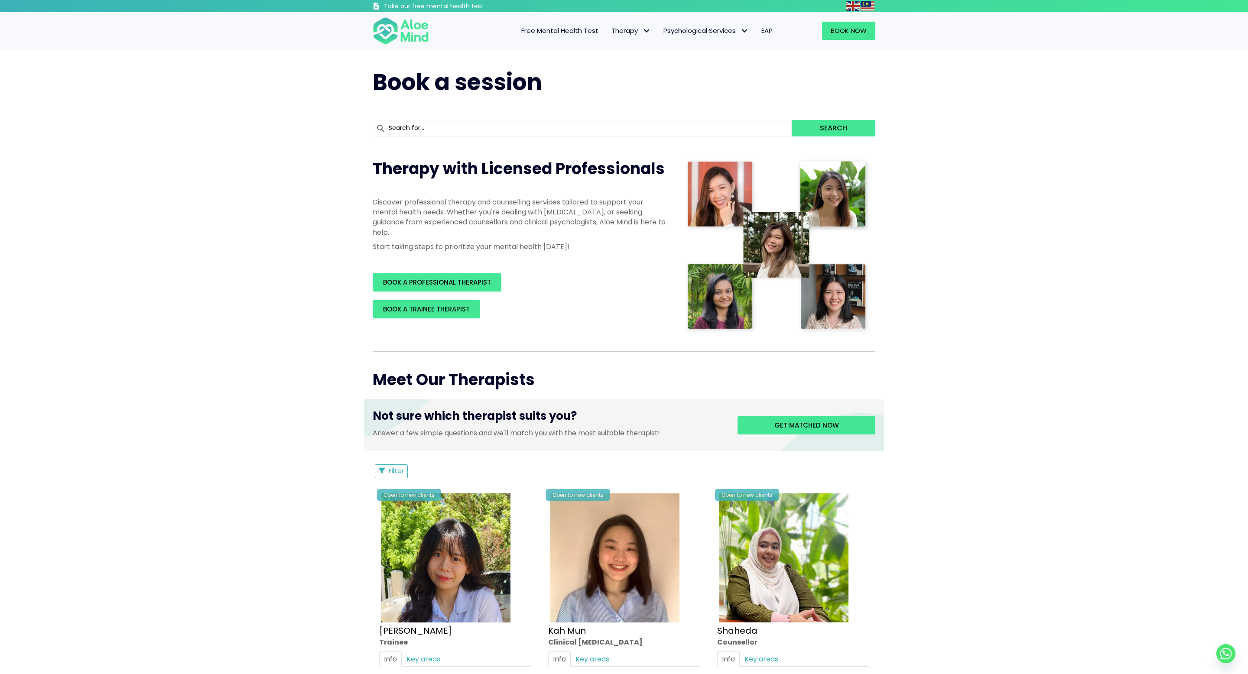 This screenshot has width=1248, height=674. What do you see at coordinates (457, 6) in the screenshot?
I see `h3: Take our free mental health test` at bounding box center [457, 6].